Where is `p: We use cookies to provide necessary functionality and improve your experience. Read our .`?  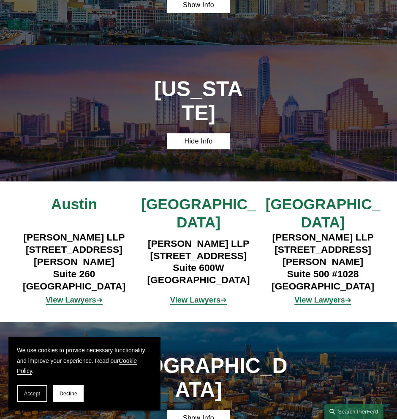 p: We use cookies to provide necessary functionality and improve your experience. Read our . is located at coordinates (84, 361).